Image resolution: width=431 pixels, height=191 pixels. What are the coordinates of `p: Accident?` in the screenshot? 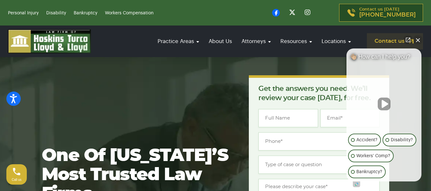 It's located at (367, 140).